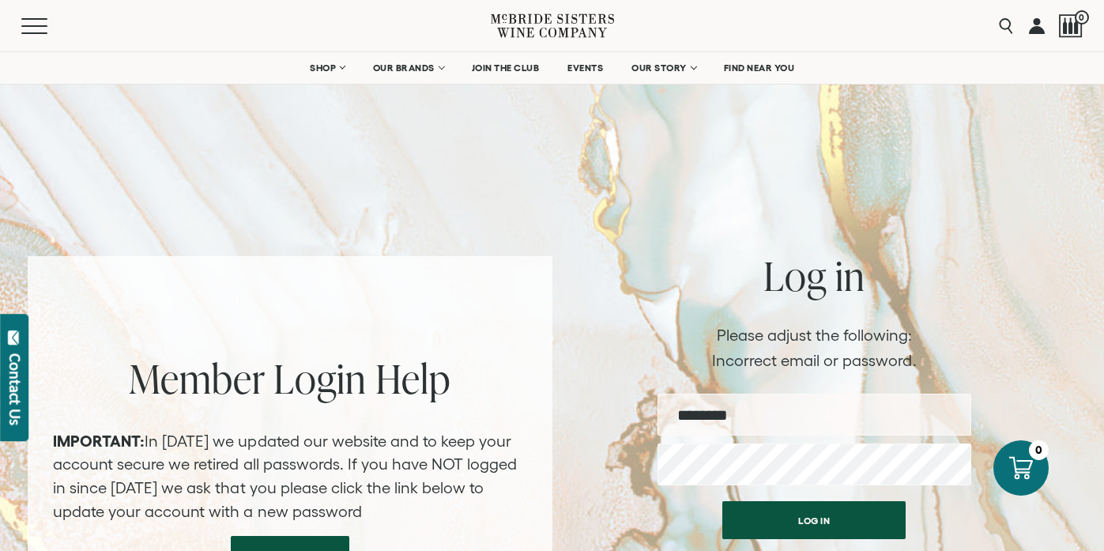  I want to click on span: FIND NEAR YOU, so click(760, 68).